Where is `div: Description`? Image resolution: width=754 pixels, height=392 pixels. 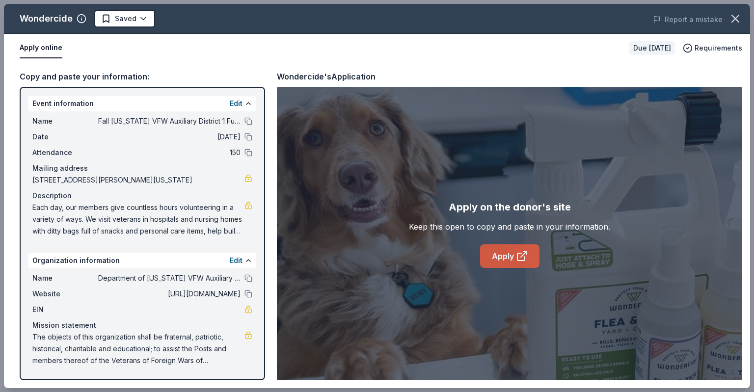 div: Description is located at coordinates (142, 196).